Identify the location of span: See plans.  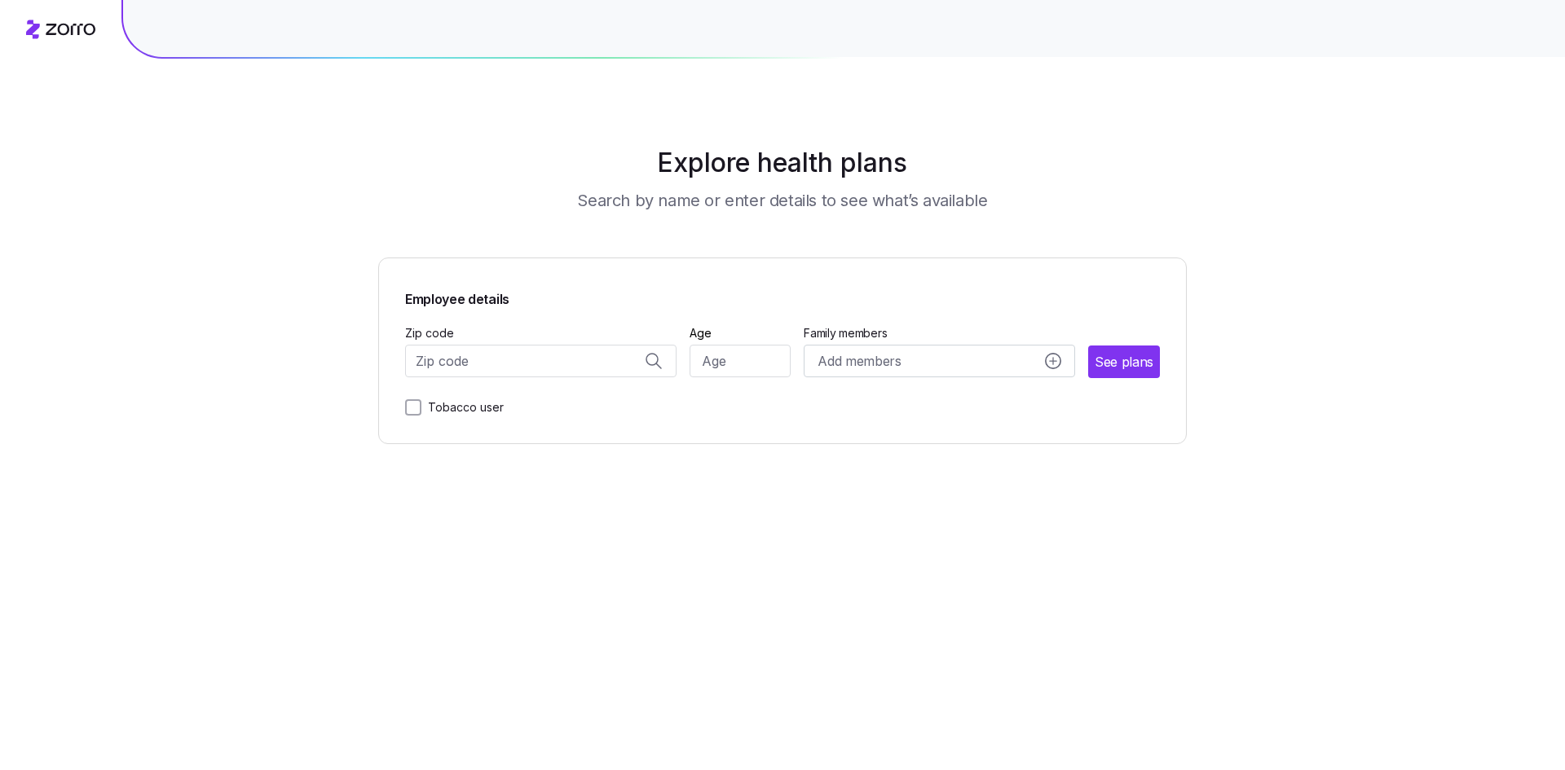
(1124, 362).